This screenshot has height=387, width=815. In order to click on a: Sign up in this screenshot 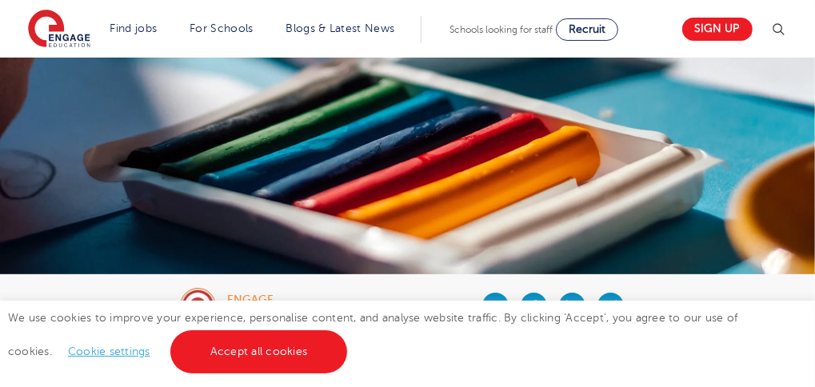, I will do `click(718, 29)`.